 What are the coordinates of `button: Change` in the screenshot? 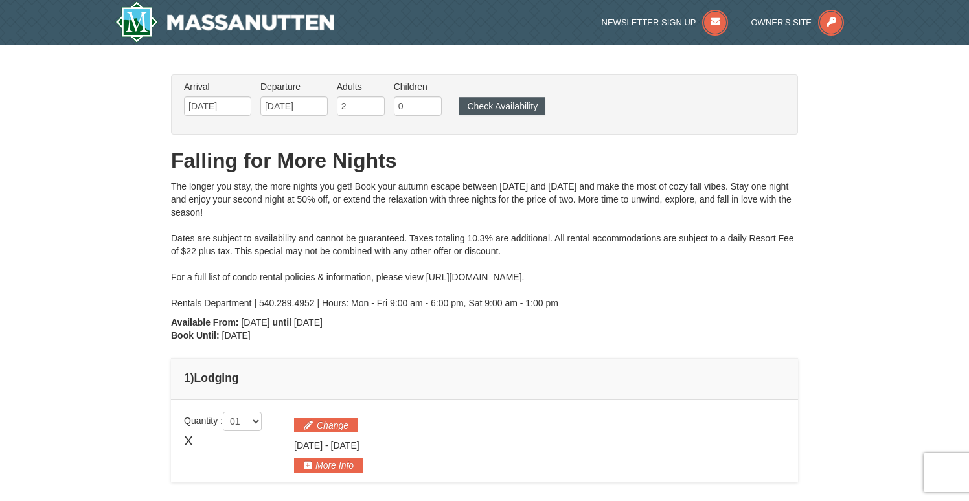 It's located at (326, 426).